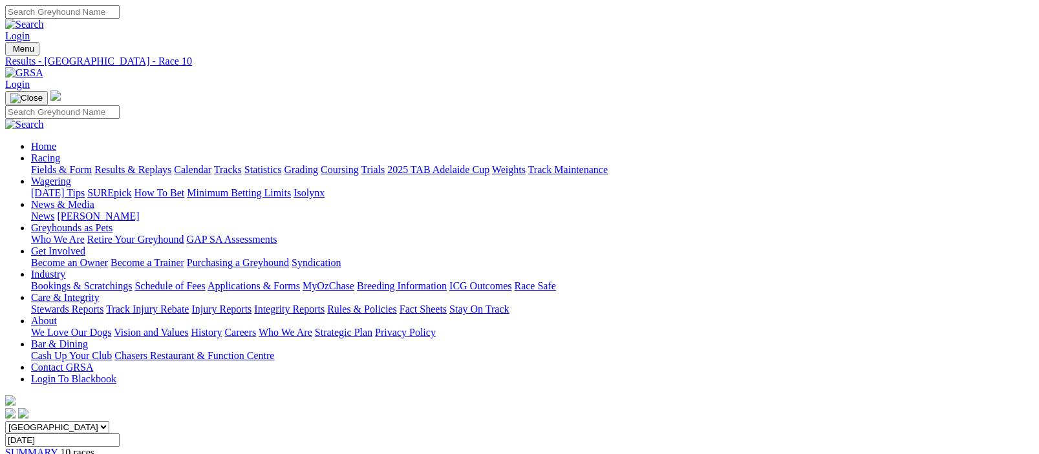 Image resolution: width=1039 pixels, height=454 pixels. What do you see at coordinates (72, 228) in the screenshot?
I see `a: Greyhounds as Pets` at bounding box center [72, 228].